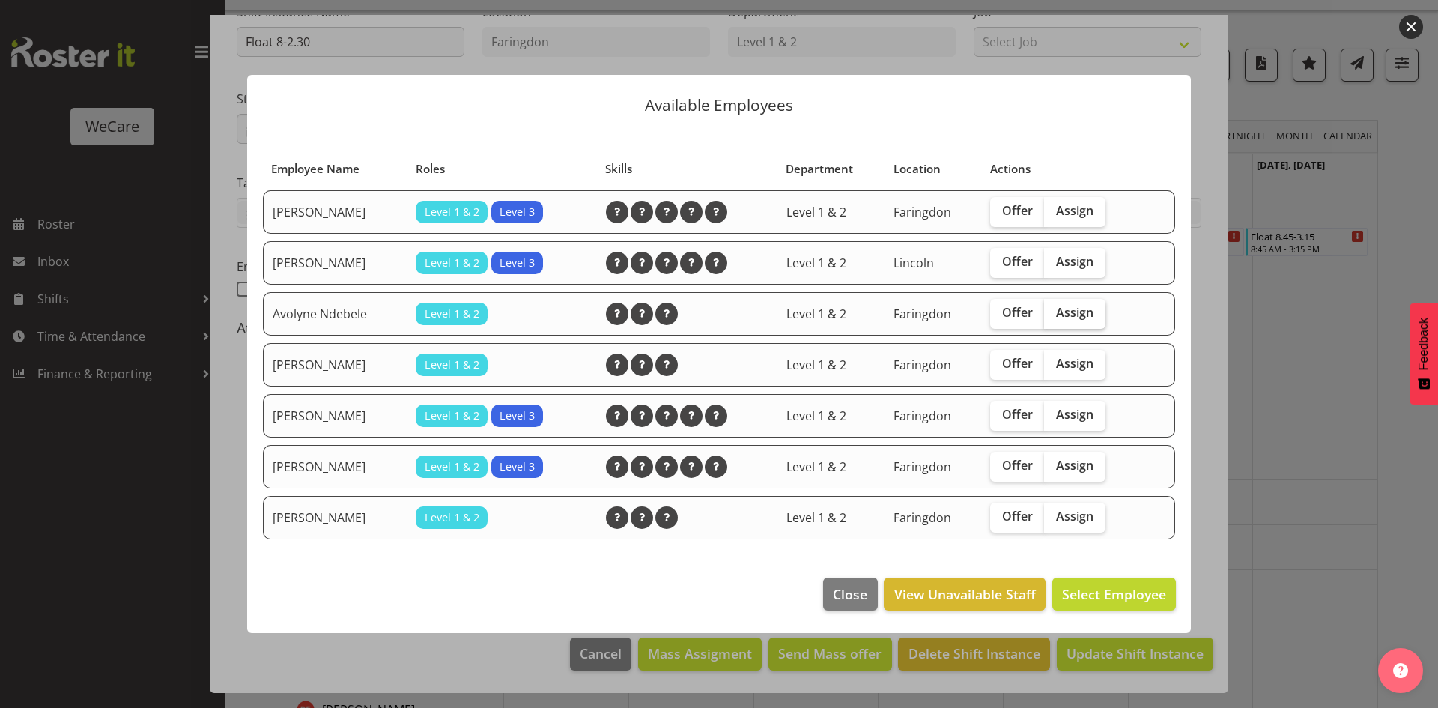 The height and width of the screenshot is (708, 1438). Describe the element at coordinates (619, 169) in the screenshot. I see `span: Skills` at that location.